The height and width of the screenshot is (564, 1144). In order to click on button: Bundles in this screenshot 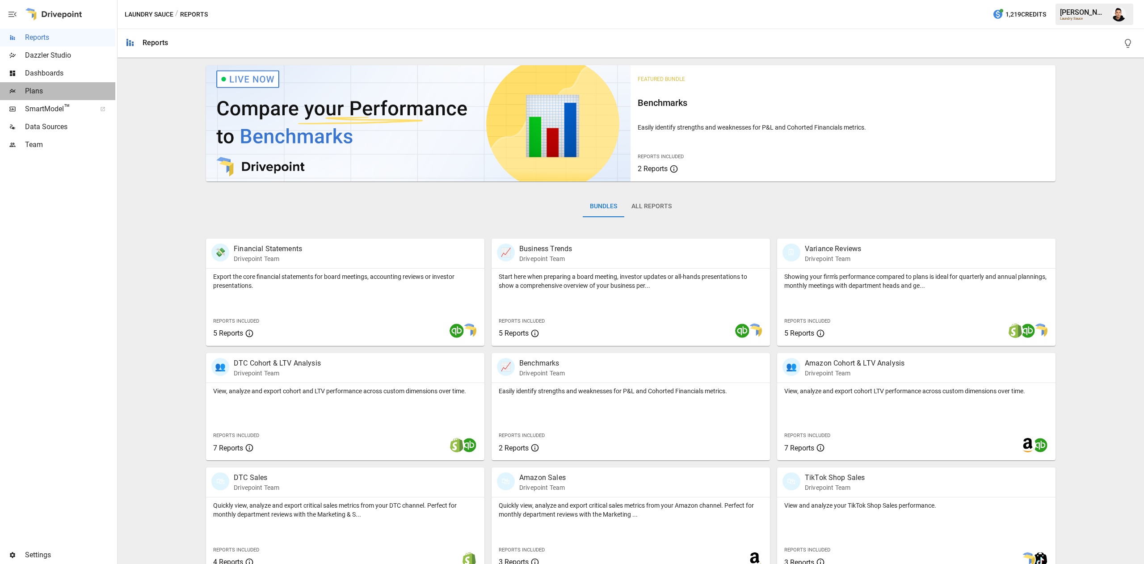, I will do `click(603, 206)`.